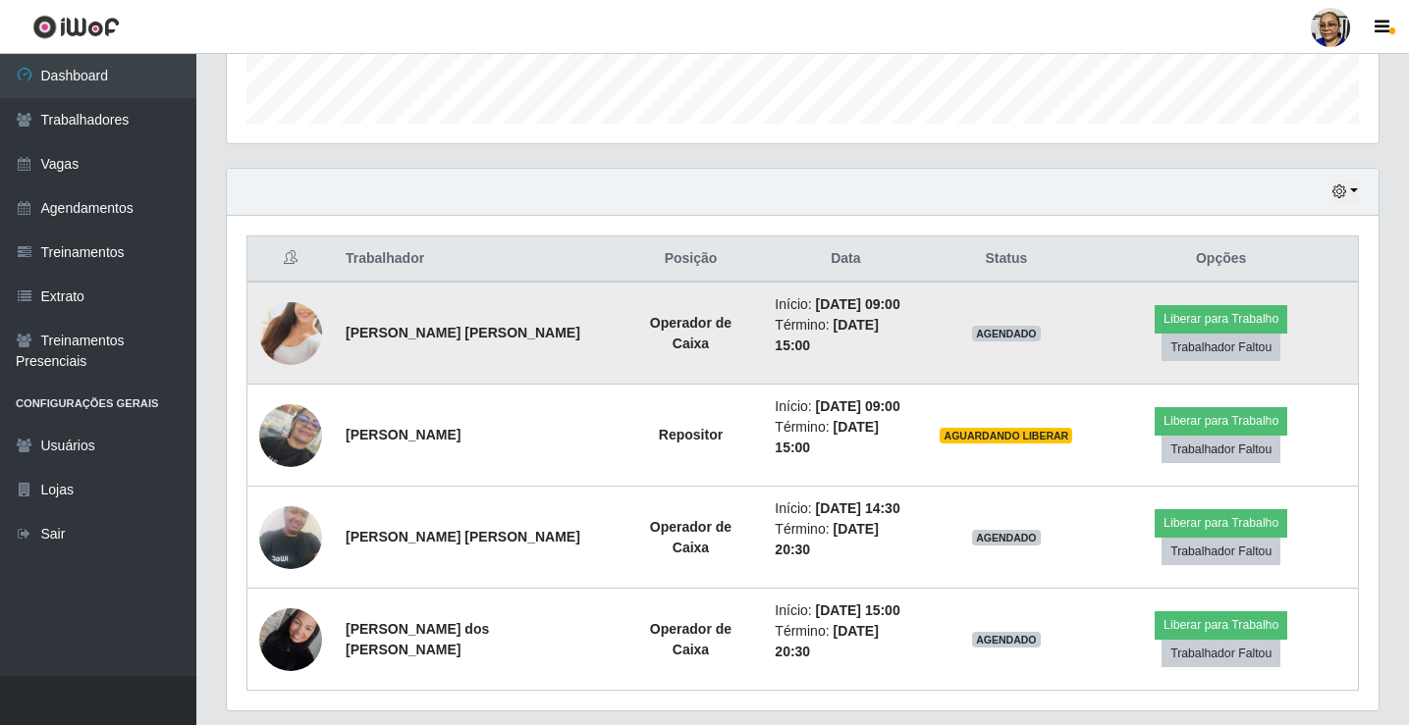 This screenshot has height=725, width=1409. What do you see at coordinates (845, 259) in the screenshot?
I see `th: Data` at bounding box center [845, 259].